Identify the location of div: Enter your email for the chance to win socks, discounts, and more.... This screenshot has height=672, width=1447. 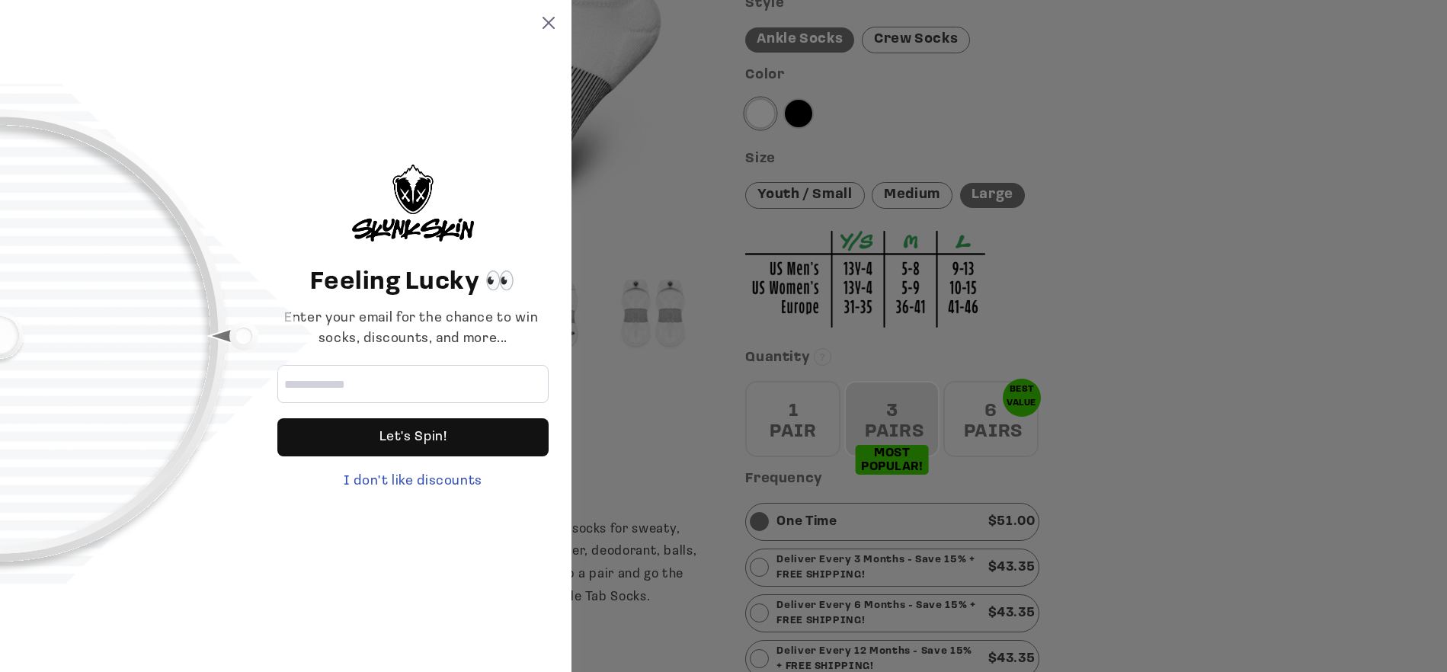
(413, 329).